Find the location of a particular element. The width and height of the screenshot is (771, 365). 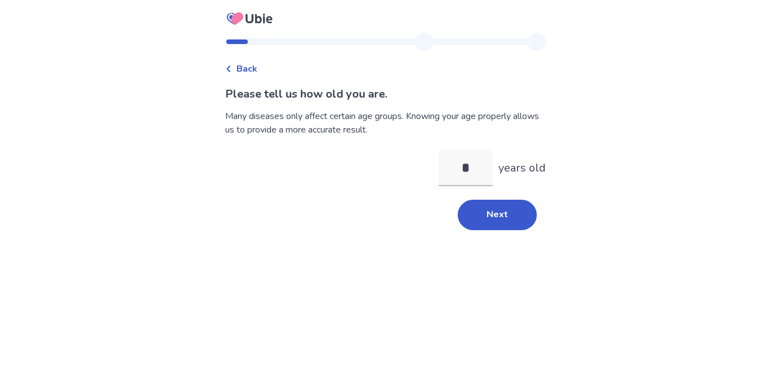

div: Many diseases only affect certain age groups. Knowing your age properly allows us to provide a mo... is located at coordinates (386, 123).